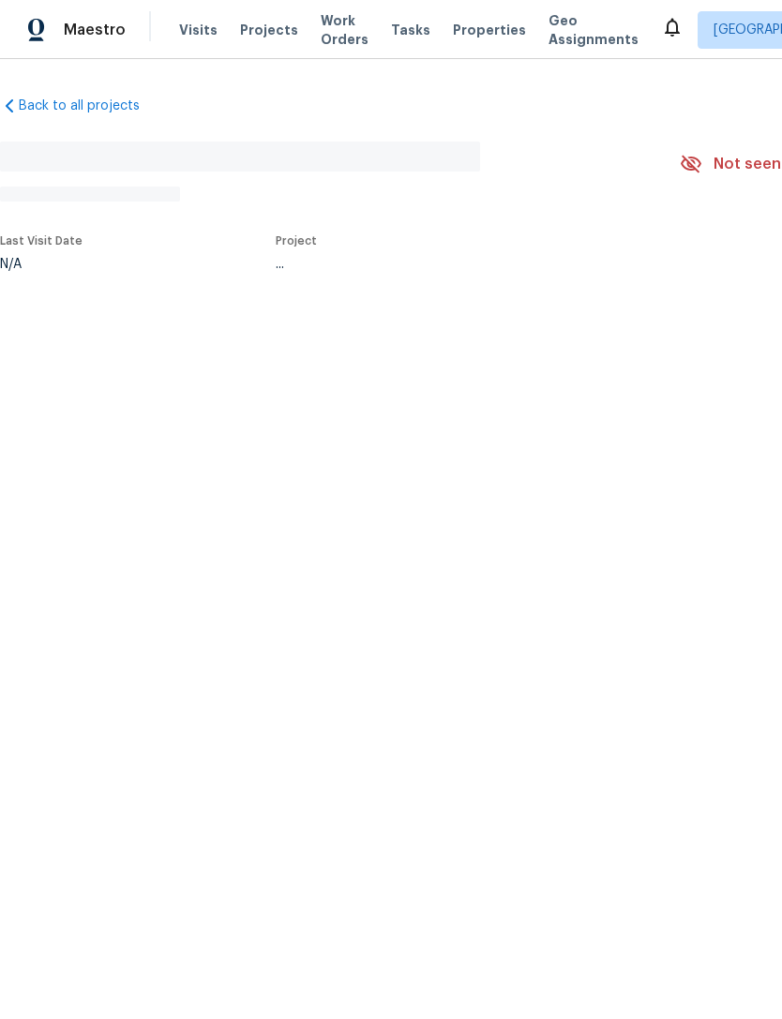 The width and height of the screenshot is (782, 1019). What do you see at coordinates (269, 30) in the screenshot?
I see `span: Projects` at bounding box center [269, 30].